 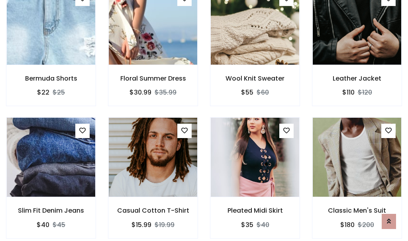 I want to click on del: $45, so click(x=59, y=224).